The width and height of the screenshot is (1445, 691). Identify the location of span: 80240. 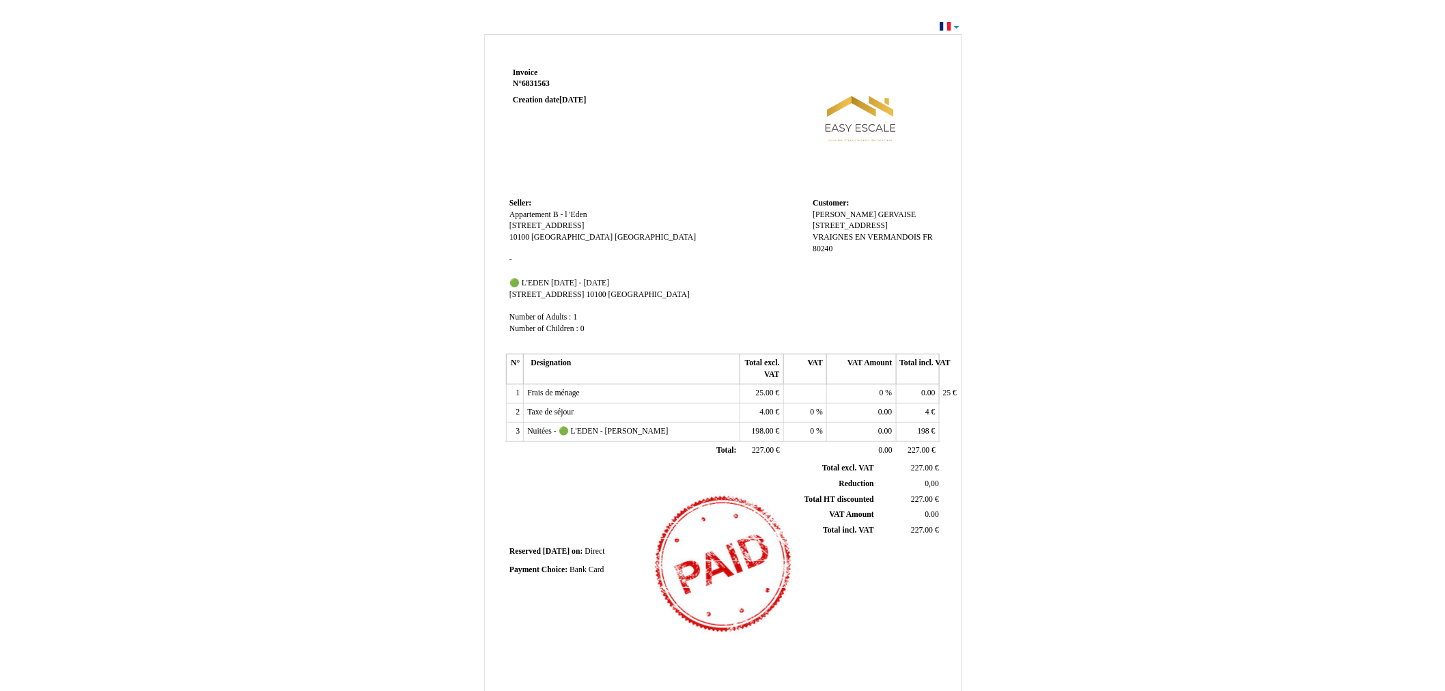
(822, 248).